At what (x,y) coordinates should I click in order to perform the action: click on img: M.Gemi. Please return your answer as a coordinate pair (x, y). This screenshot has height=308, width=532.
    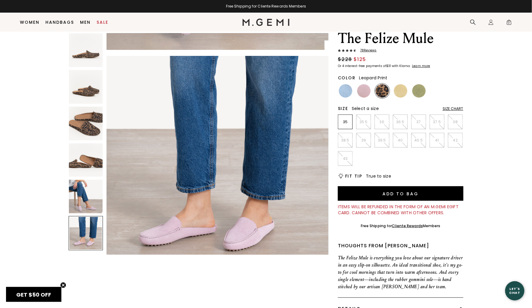
    Looking at the image, I should click on (266, 22).